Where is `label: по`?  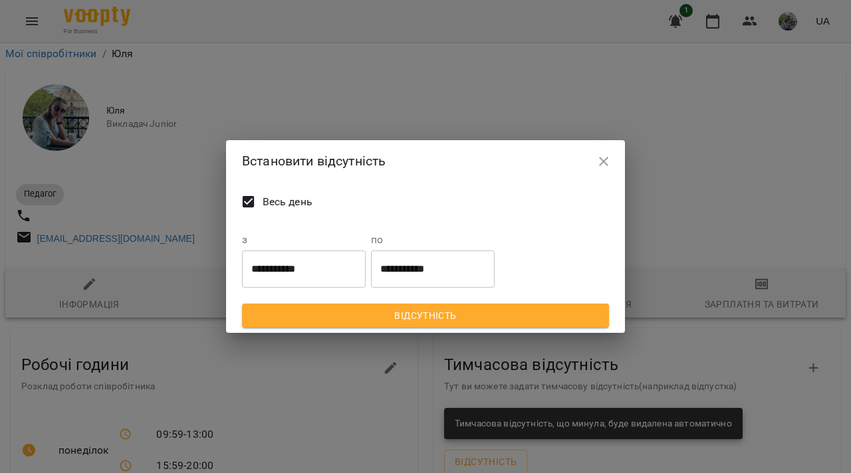
label: по is located at coordinates (433, 240).